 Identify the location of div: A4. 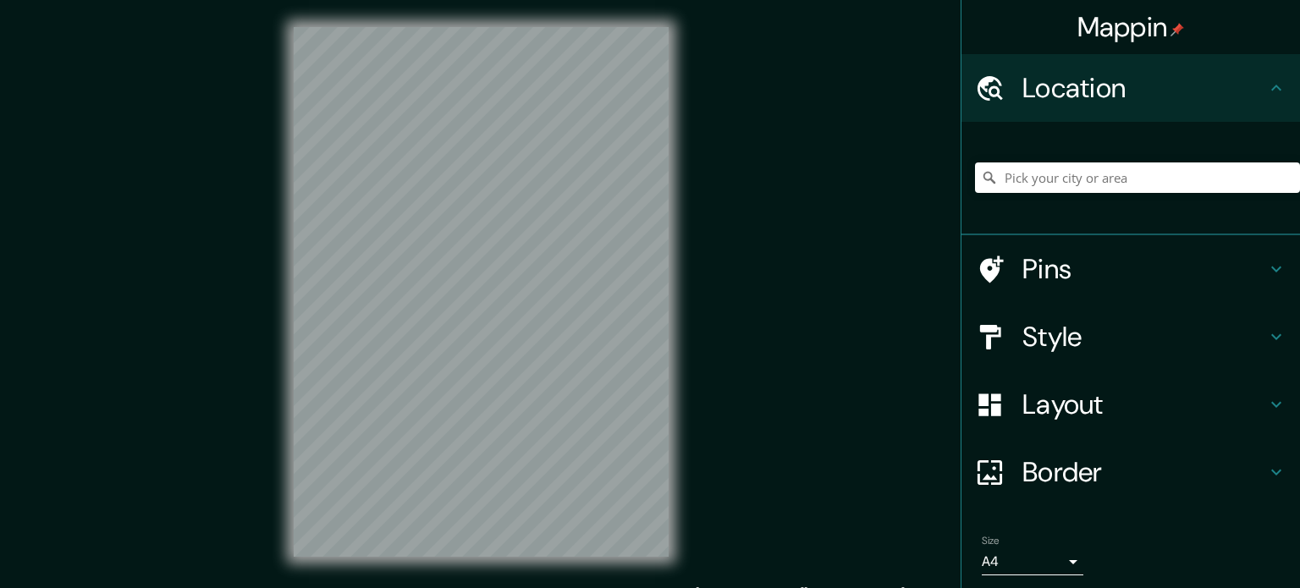
(1032, 562).